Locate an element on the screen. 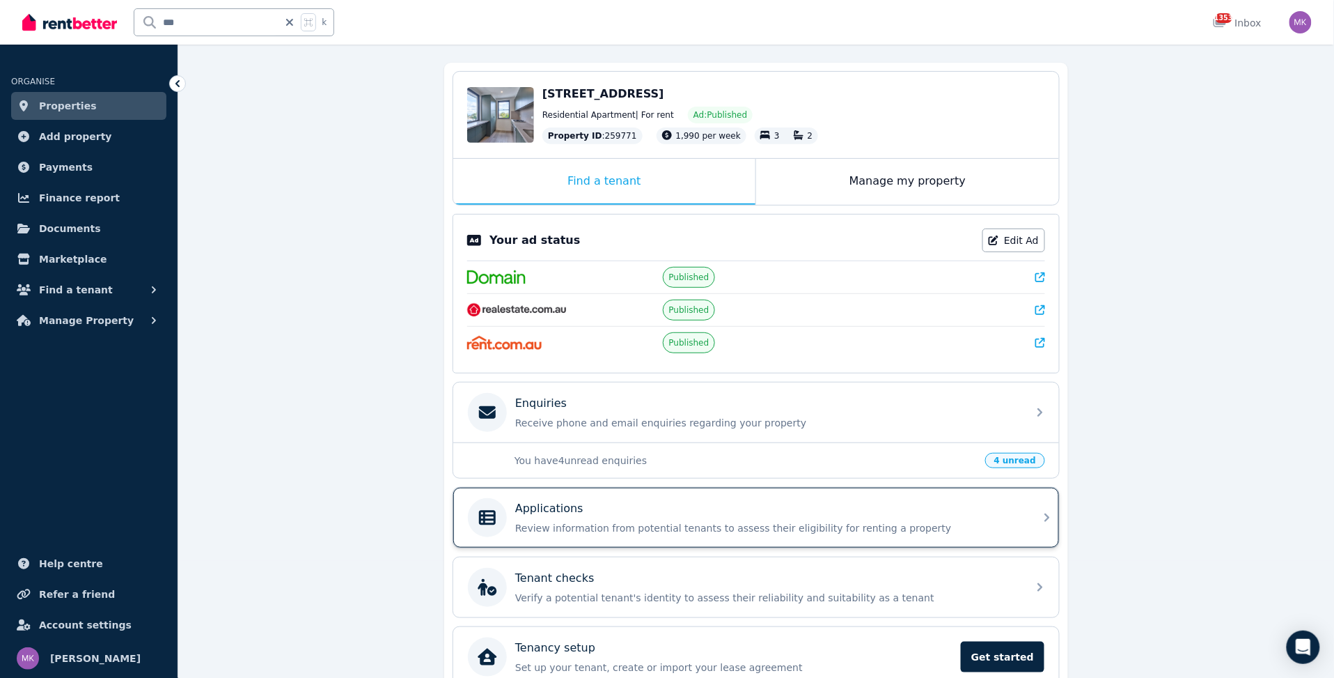 Image resolution: width=1334 pixels, height=678 pixels. p: Enquiries is located at coordinates (541, 403).